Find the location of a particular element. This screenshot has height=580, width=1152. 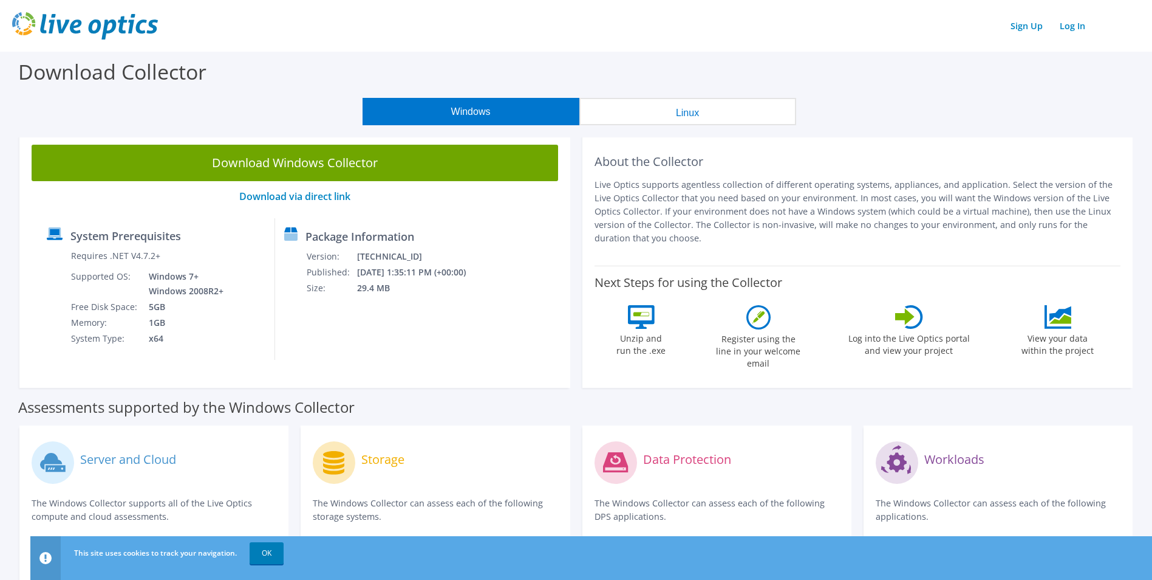

h2: About the Collector is located at coordinates (858, 162).